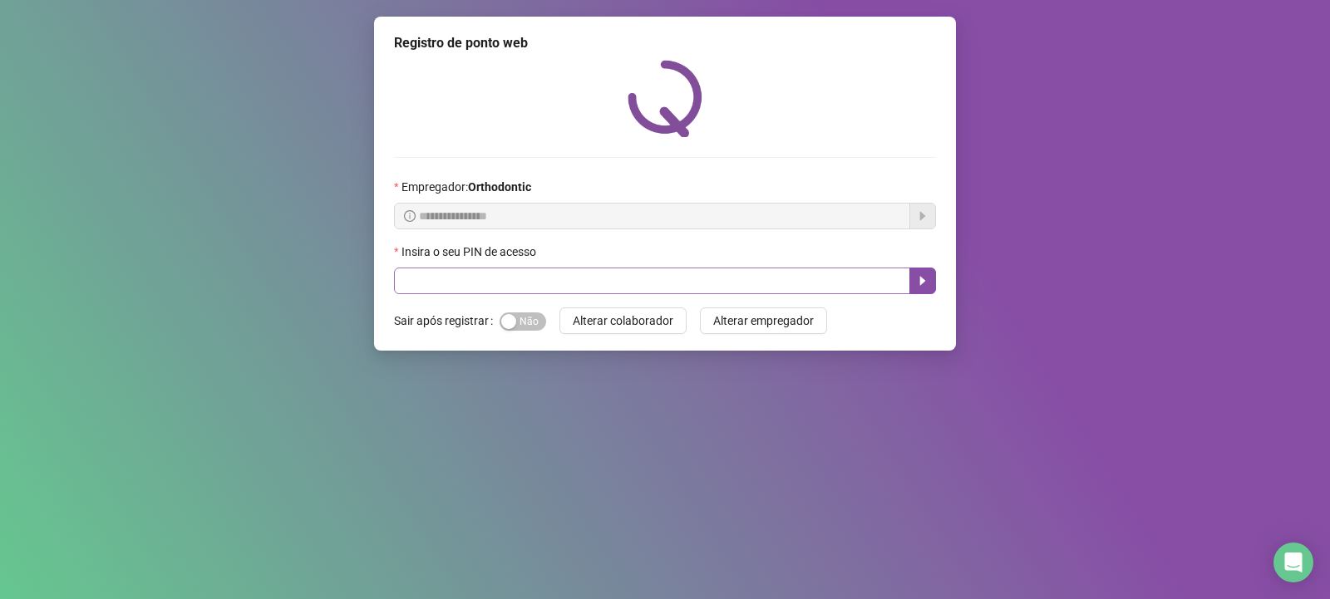  I want to click on img: QRPoint, so click(665, 98).